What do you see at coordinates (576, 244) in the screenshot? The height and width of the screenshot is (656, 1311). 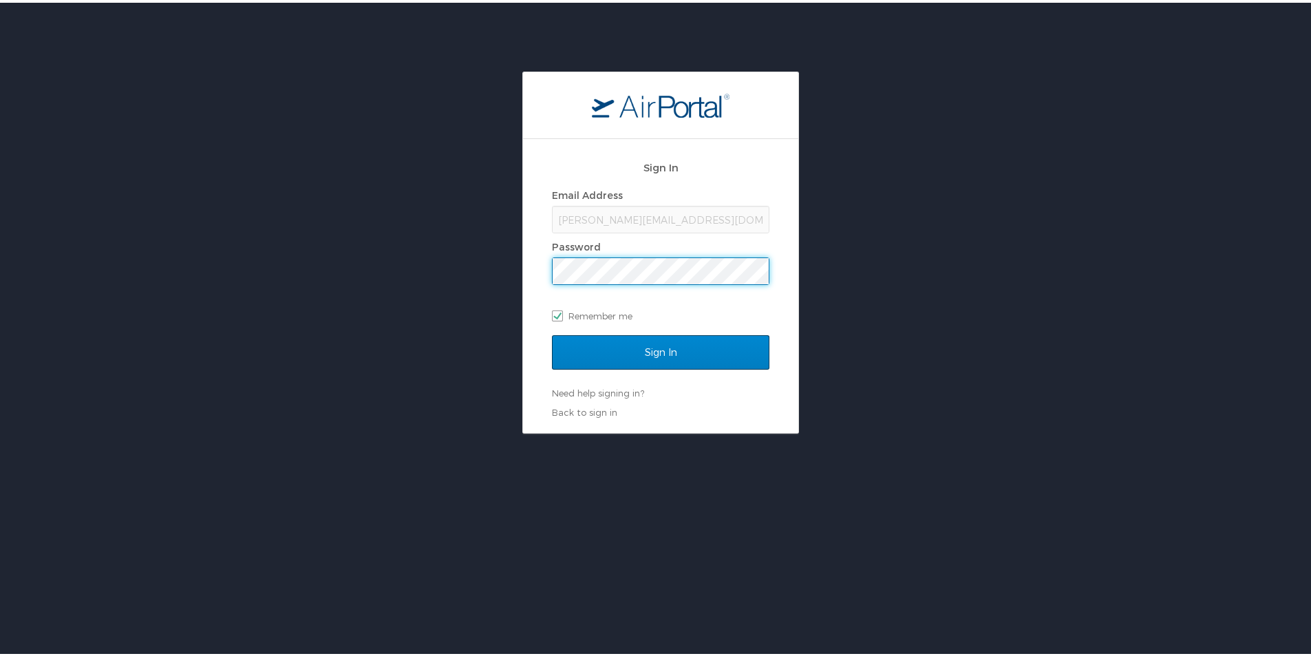 I see `label: Password` at bounding box center [576, 244].